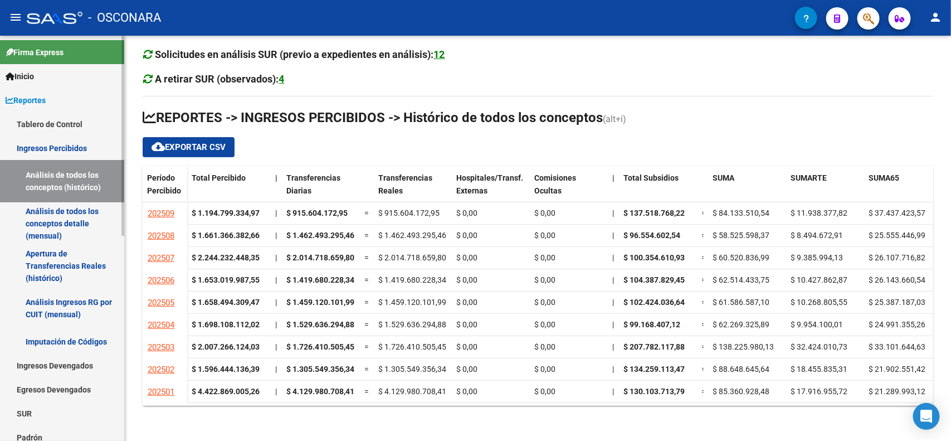  I want to click on strong: $ 1.661.366.382,66, so click(226, 235).